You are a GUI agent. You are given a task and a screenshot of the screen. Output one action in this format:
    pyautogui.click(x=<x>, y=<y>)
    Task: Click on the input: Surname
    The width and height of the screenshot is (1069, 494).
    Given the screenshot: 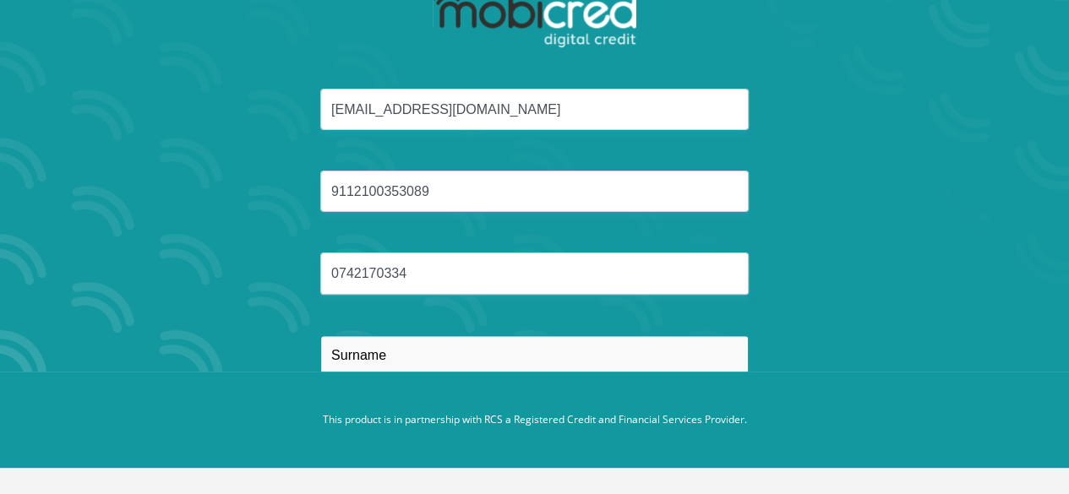 What is the action you would take?
    pyautogui.click(x=534, y=356)
    